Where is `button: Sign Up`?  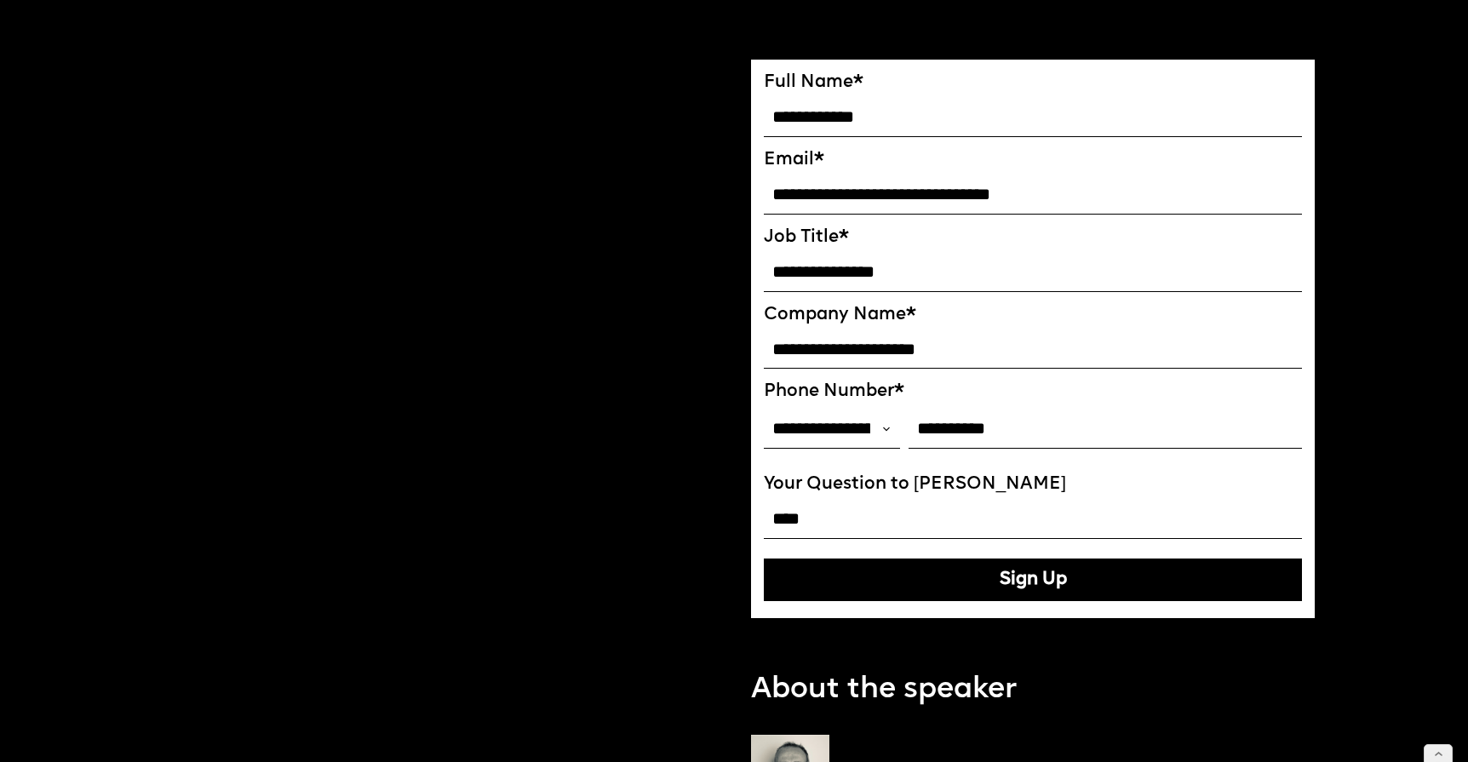 button: Sign Up is located at coordinates (1033, 580).